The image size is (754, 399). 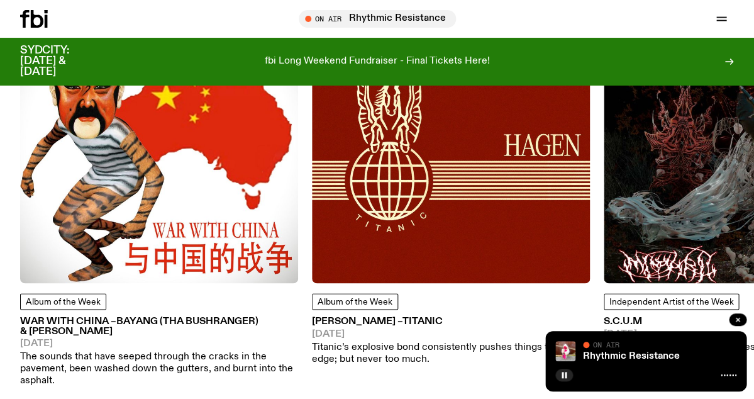 I want to click on a: Rhythmic Resistance, so click(x=631, y=356).